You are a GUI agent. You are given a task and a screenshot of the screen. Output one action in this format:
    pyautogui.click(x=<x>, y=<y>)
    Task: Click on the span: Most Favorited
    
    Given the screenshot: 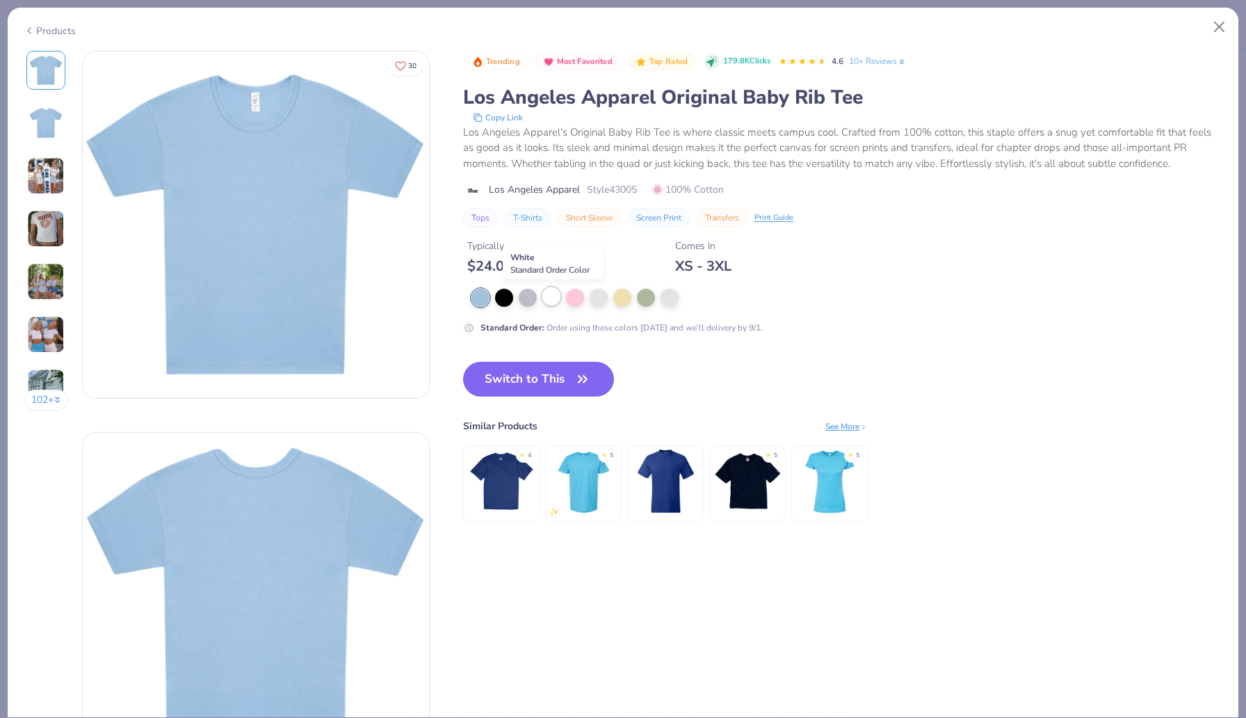 What is the action you would take?
    pyautogui.click(x=585, y=61)
    